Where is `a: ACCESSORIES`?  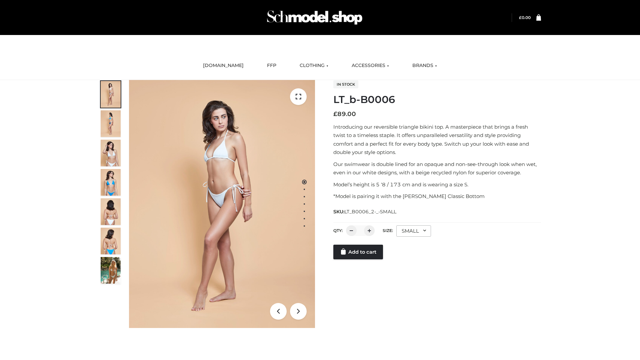 a: ACCESSORIES is located at coordinates (371, 66).